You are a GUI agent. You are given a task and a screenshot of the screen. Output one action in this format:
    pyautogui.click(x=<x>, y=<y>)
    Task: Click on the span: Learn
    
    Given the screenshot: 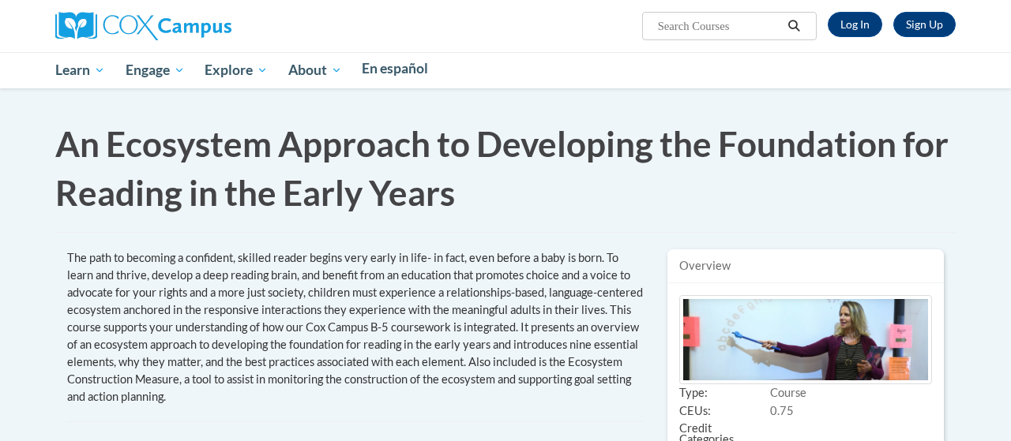 What is the action you would take?
    pyautogui.click(x=80, y=70)
    